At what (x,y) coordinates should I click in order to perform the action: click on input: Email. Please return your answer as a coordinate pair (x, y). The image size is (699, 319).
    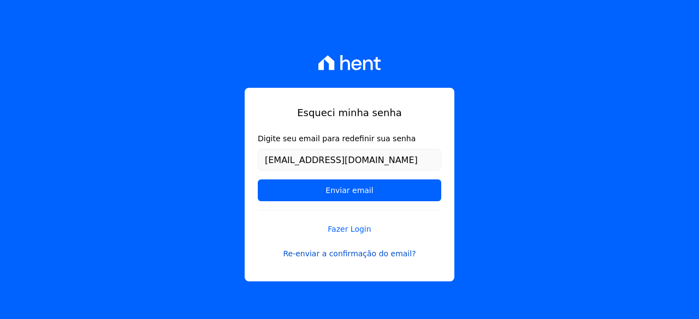
    Looking at the image, I should click on (349, 160).